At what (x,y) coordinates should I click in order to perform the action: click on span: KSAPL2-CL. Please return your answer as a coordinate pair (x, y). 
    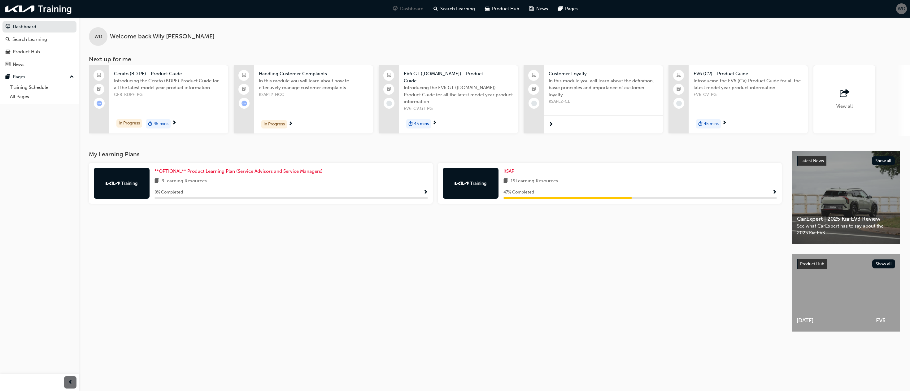
    Looking at the image, I should click on (603, 102).